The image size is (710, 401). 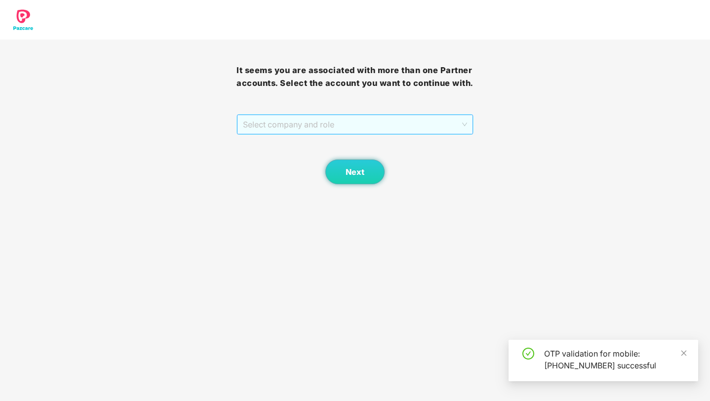 What do you see at coordinates (355, 77) in the screenshot?
I see `h3: It seems you are associated with more than one Partner accounts. Select the account you want to c...` at bounding box center [355, 77].